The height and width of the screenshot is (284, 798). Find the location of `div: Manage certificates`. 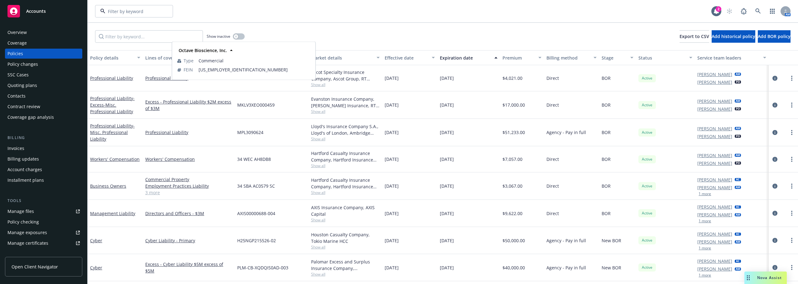

div: Manage certificates is located at coordinates (28, 243).